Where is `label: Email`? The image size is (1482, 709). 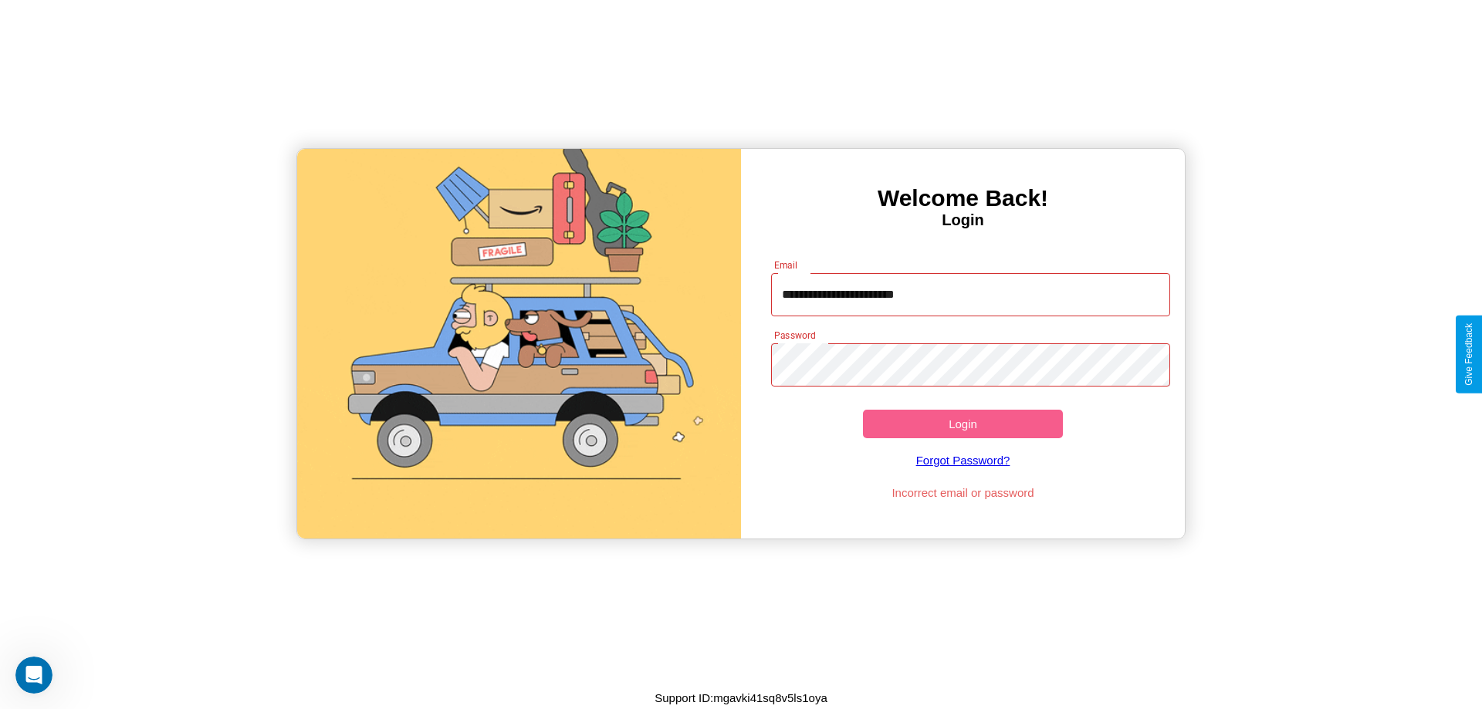
label: Email is located at coordinates (786, 265).